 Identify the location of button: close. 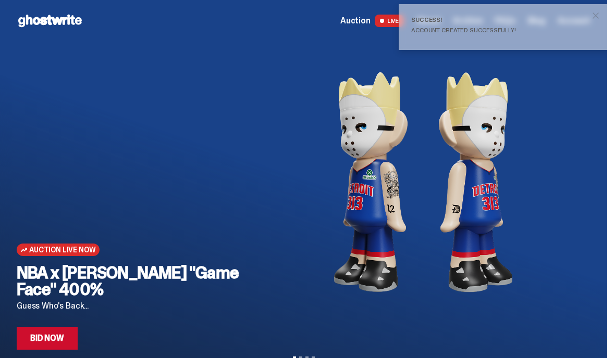
(595, 16).